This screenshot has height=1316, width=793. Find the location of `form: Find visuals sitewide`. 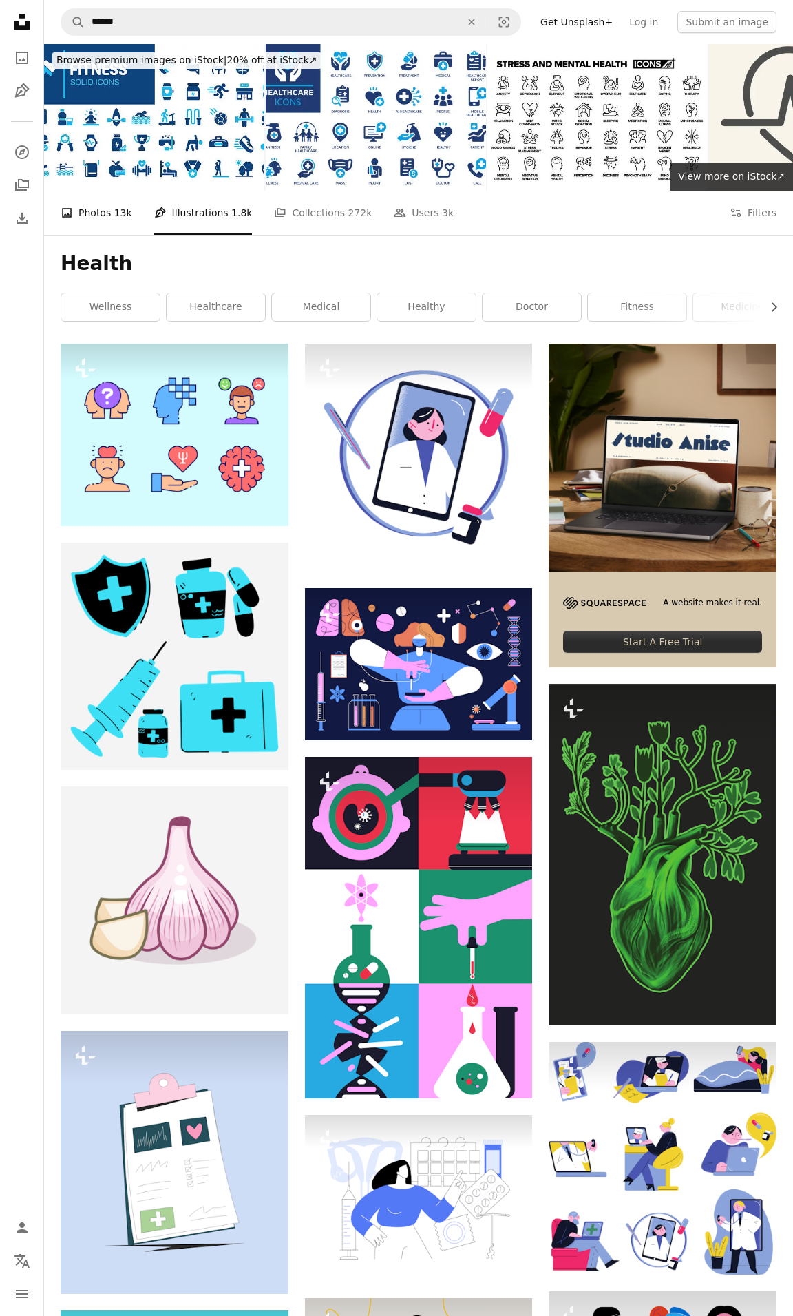

form: Find visuals sitewide is located at coordinates (291, 22).